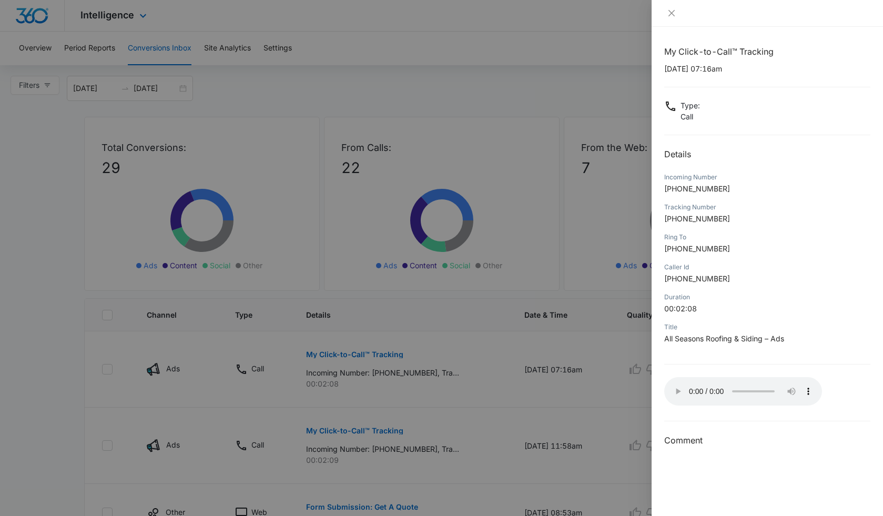 The image size is (883, 516). What do you see at coordinates (768, 177) in the screenshot?
I see `div: Incoming Number` at bounding box center [768, 177].